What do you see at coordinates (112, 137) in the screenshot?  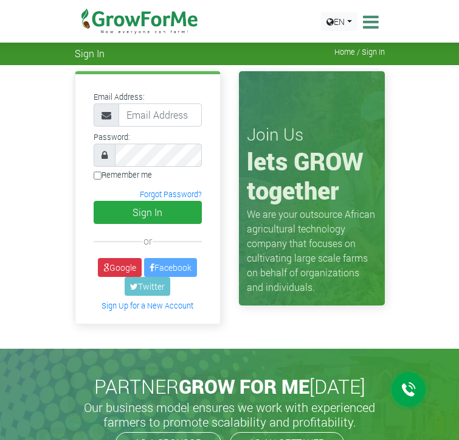 I see `label: Password:` at bounding box center [112, 137].